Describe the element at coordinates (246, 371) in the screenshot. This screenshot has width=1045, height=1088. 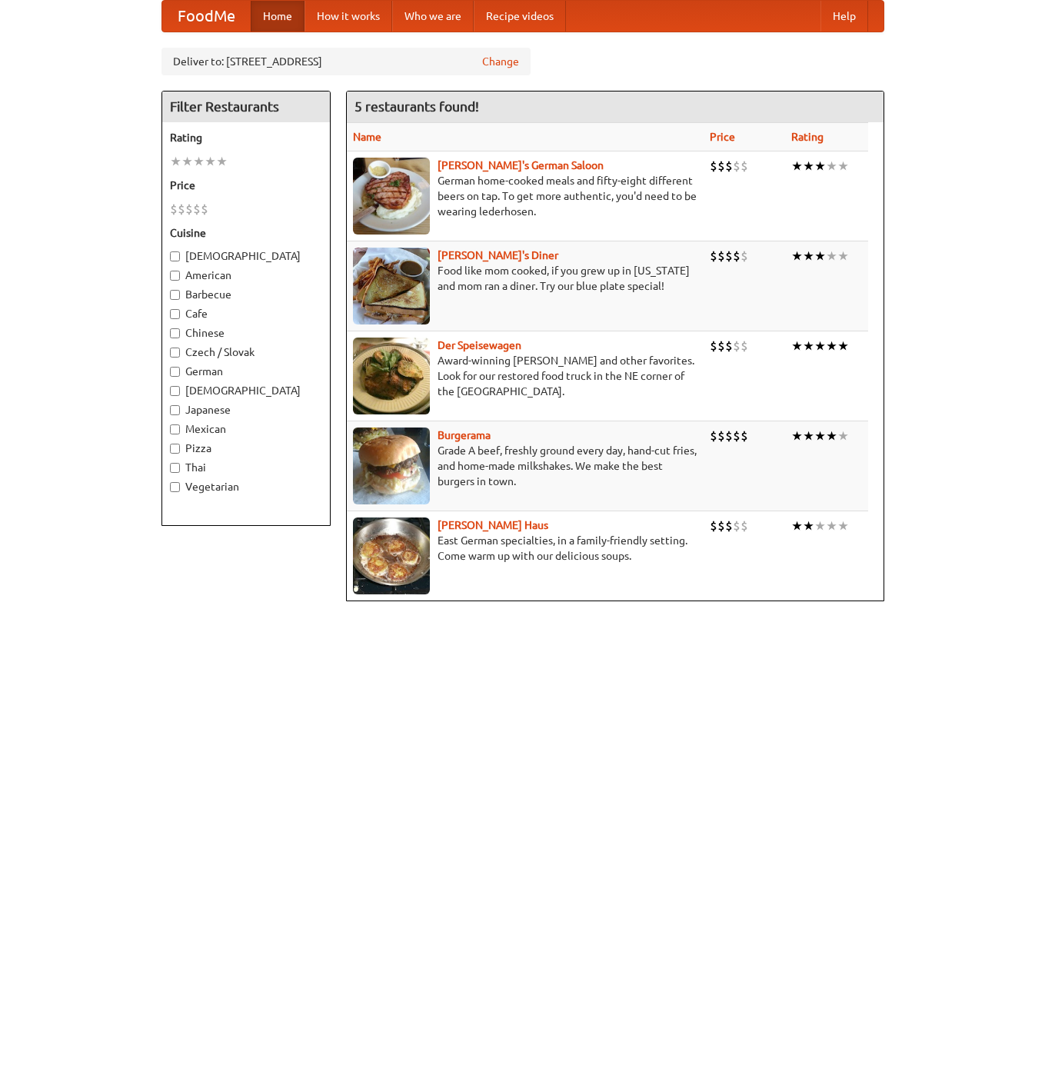
I see `label: German` at that location.